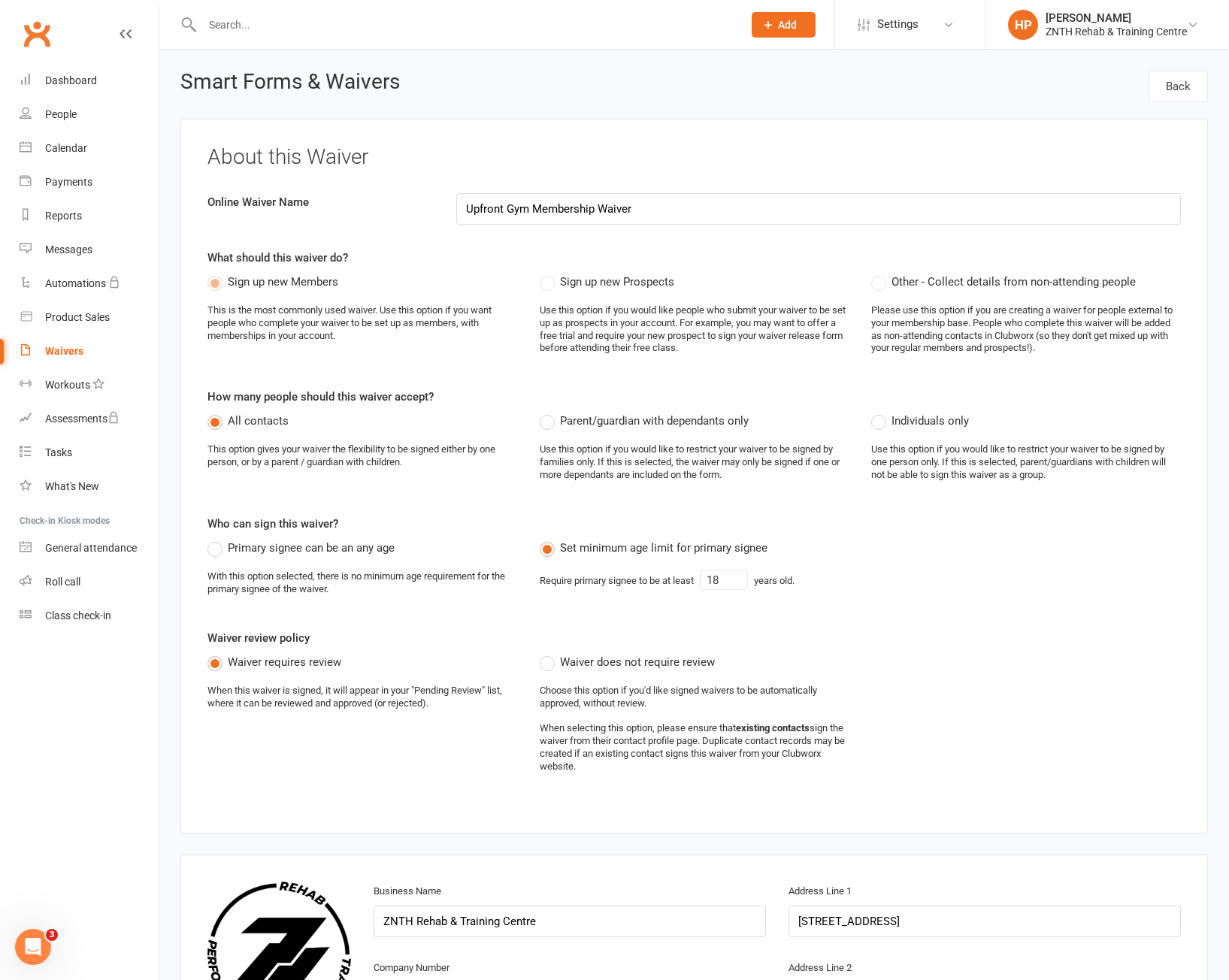  I want to click on div: HP, so click(1023, 25).